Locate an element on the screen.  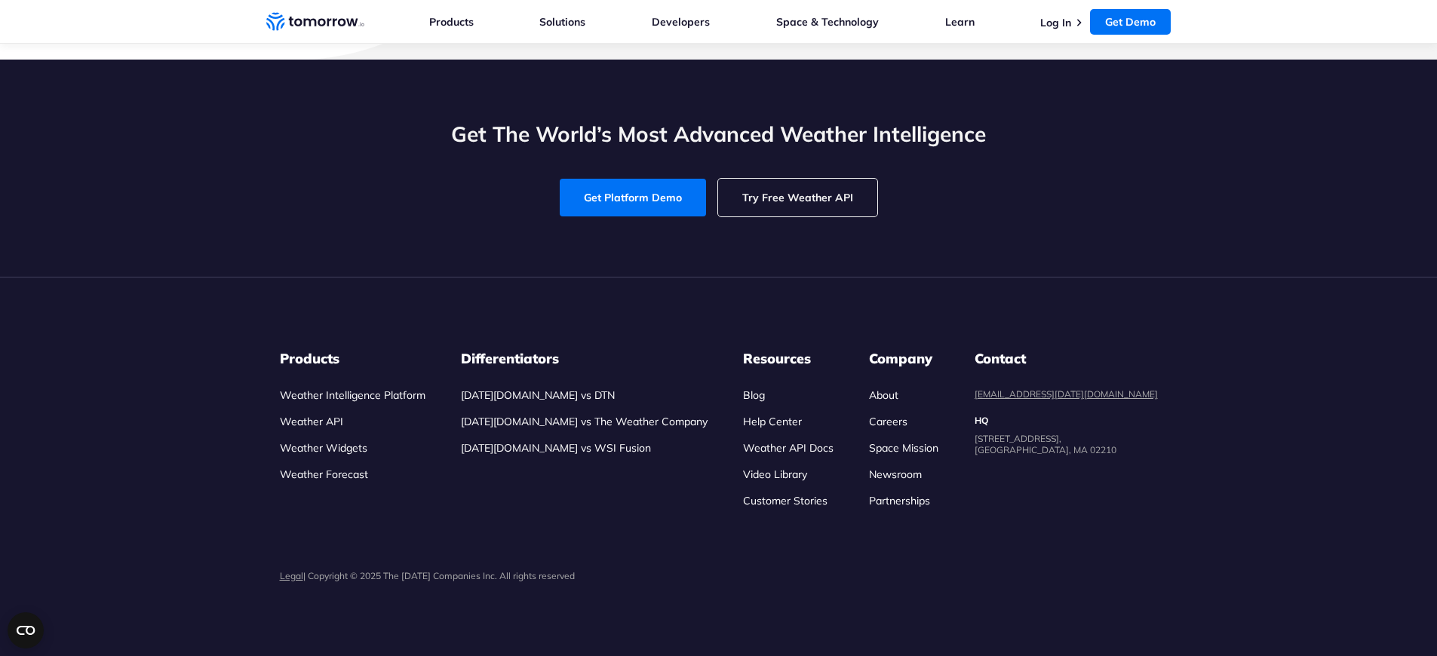
a: Developers is located at coordinates (680, 22).